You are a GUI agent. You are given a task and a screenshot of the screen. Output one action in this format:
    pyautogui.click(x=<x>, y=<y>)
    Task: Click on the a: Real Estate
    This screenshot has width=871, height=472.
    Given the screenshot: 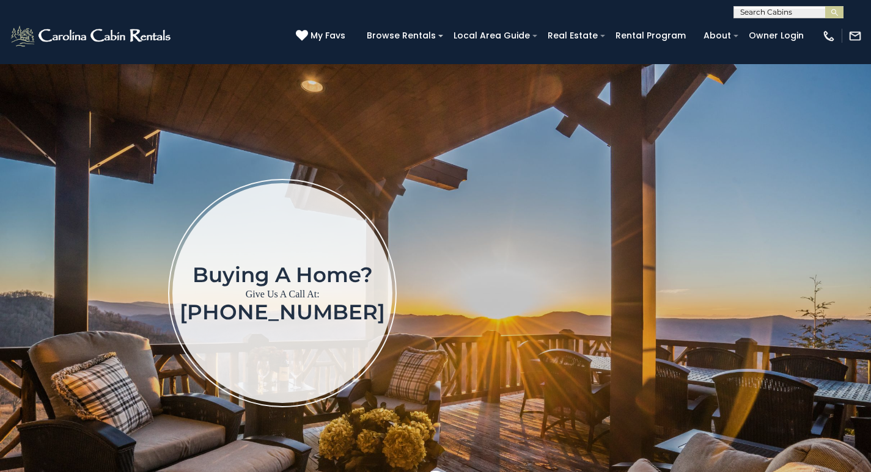 What is the action you would take?
    pyautogui.click(x=573, y=35)
    